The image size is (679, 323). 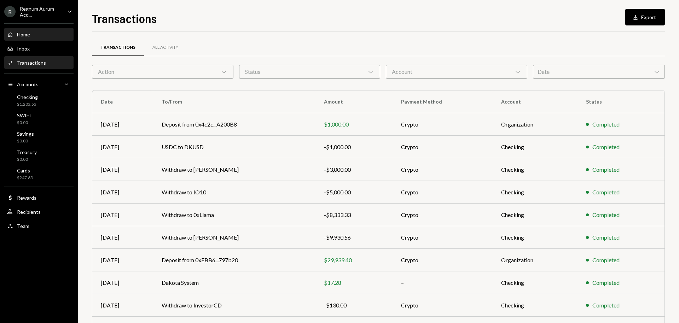 I want to click on div: -$5,000.00, so click(x=354, y=192).